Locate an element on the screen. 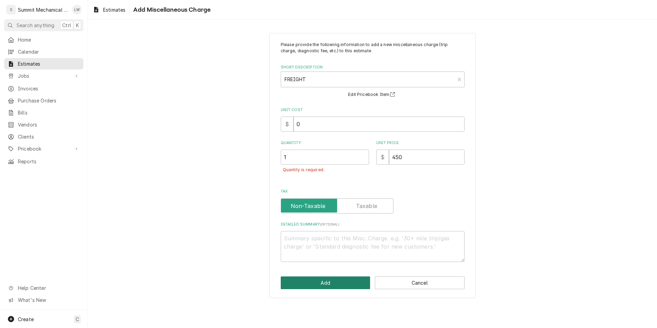 The width and height of the screenshot is (657, 328). div: Field Errors is located at coordinates (325, 170).